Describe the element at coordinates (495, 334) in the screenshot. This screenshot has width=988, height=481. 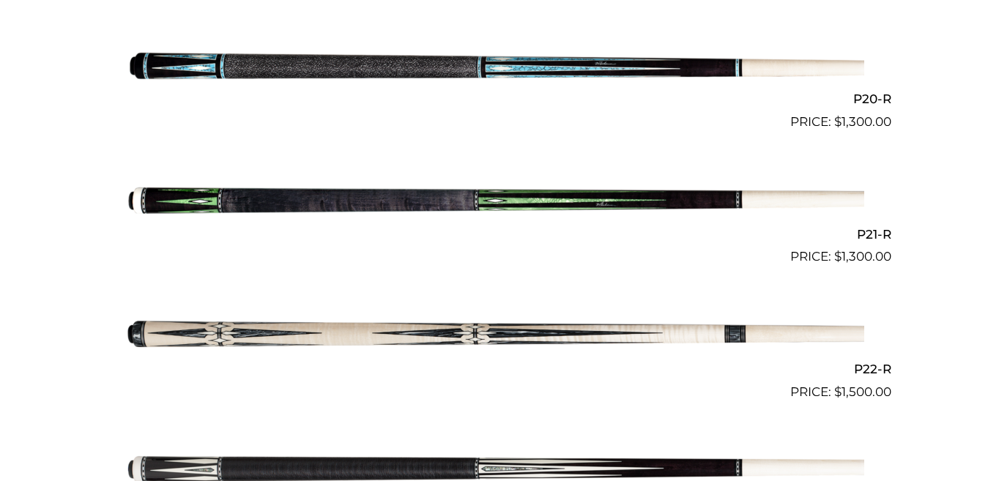
I see `img: P22-R` at that location.